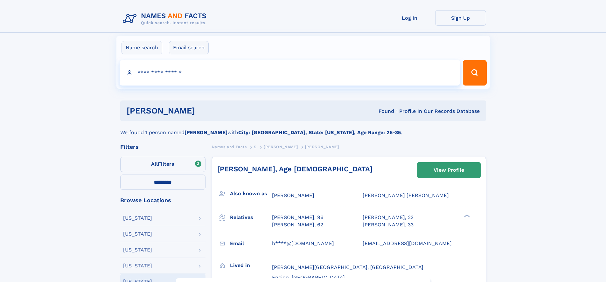  Describe the element at coordinates (303, 129) in the screenshot. I see `div: We found 1 person named with .` at that location.